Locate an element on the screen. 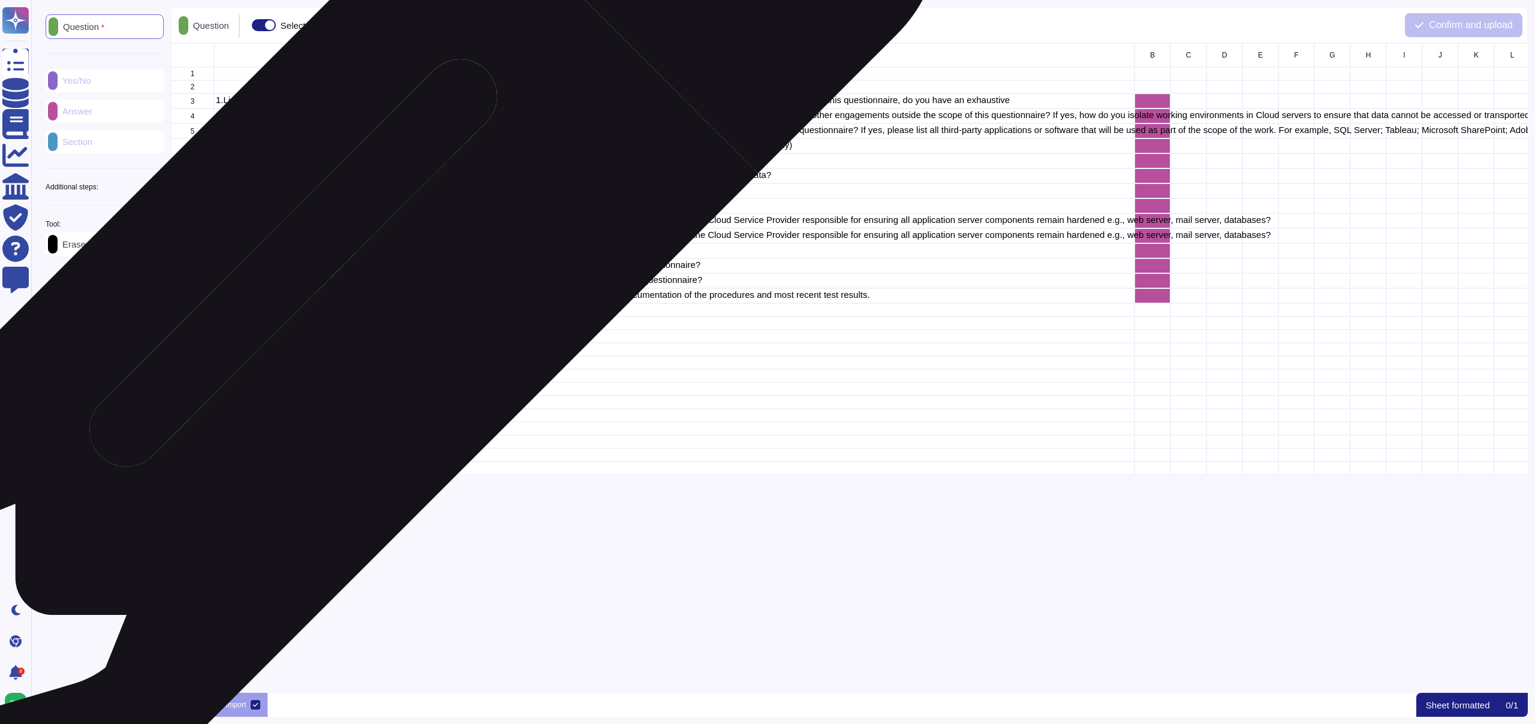 The image size is (1535, 724). span: H is located at coordinates (1368, 55).